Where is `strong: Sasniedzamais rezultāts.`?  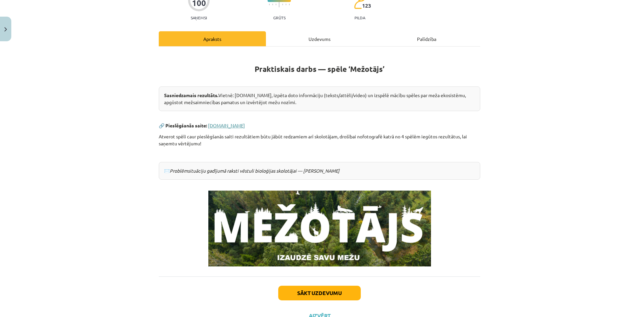
strong: Sasniedzamais rezultāts. is located at coordinates (191, 95).